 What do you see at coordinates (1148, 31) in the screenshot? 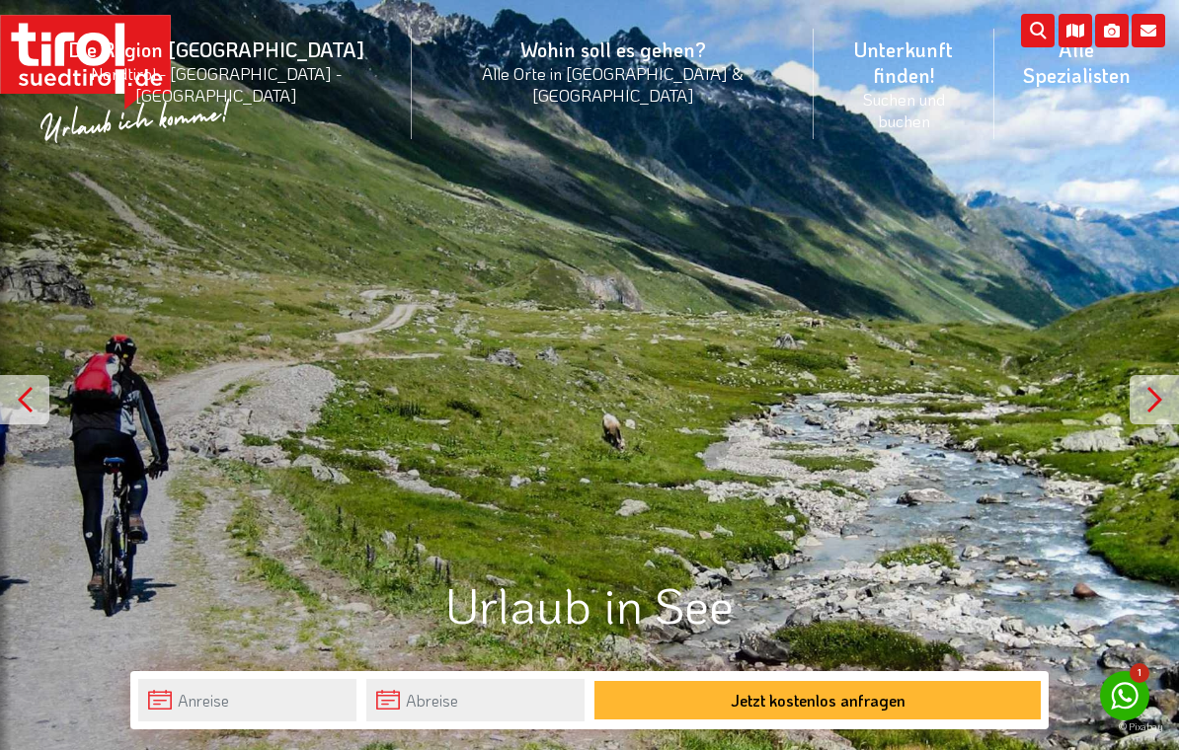
I see `i: Kontakt` at bounding box center [1148, 31].